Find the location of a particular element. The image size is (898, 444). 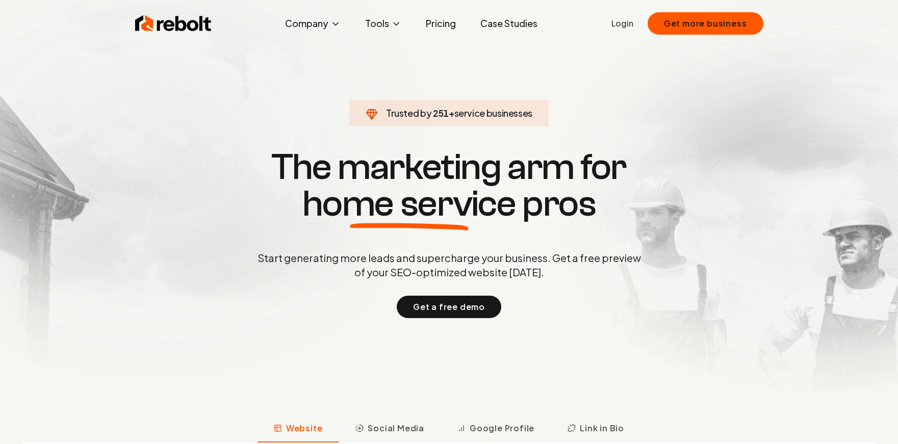

a: Login is located at coordinates (622, 23).